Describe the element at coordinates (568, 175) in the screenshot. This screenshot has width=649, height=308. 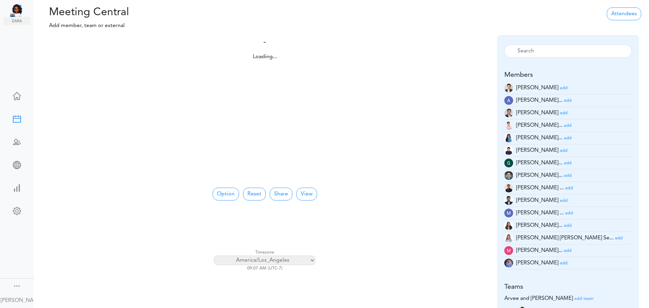
I see `li: Tax Admin (i.herrera@unified-accounting.com)` at that location.